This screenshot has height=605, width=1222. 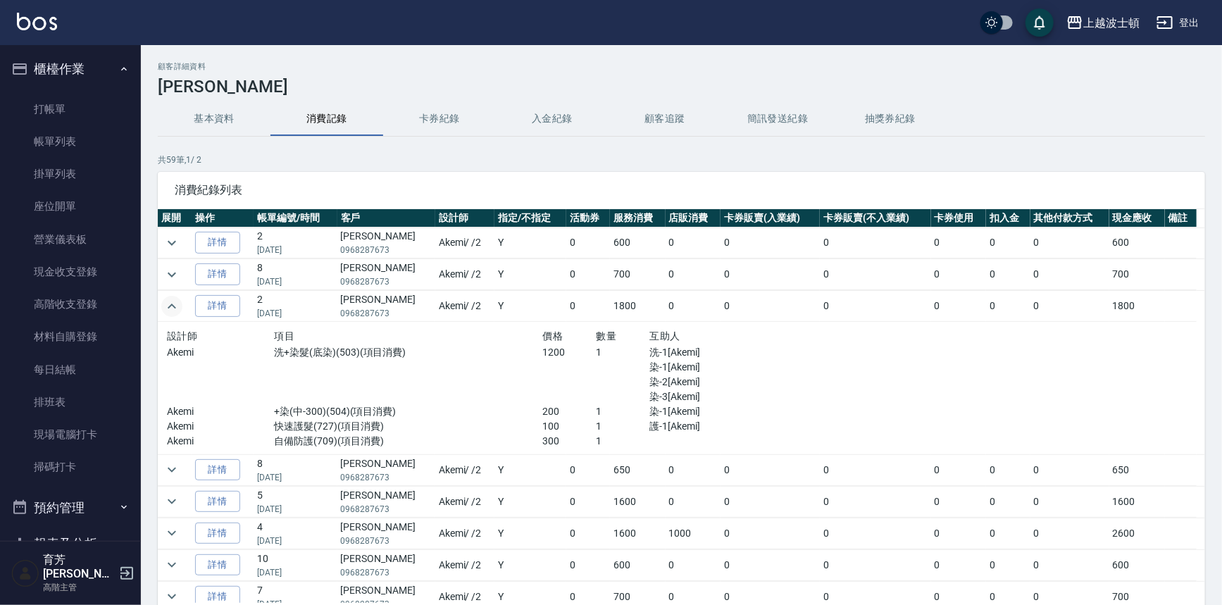 What do you see at coordinates (37, 21) in the screenshot?
I see `img: Logo` at bounding box center [37, 21].